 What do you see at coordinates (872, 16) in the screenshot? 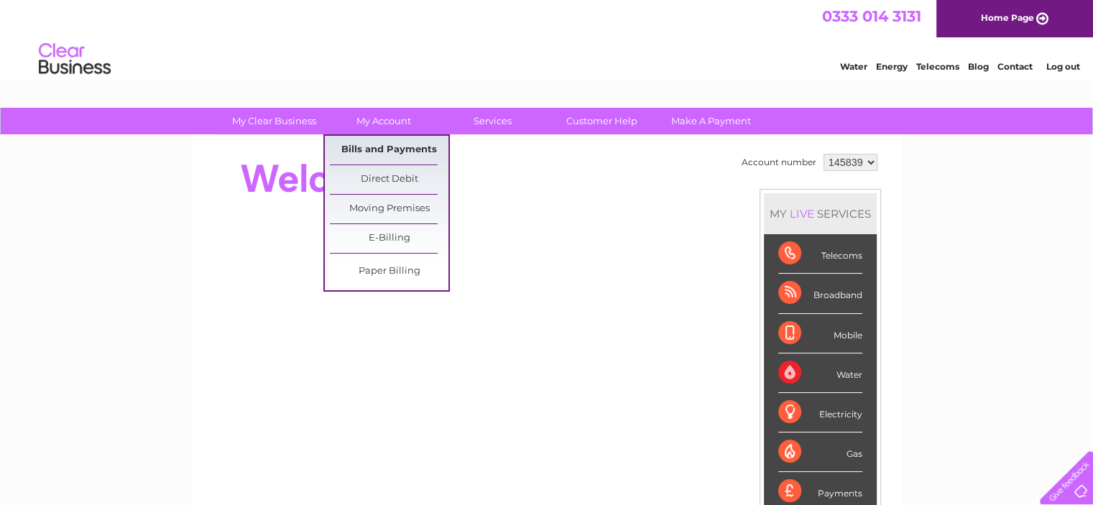
I see `a: 0333 014 3131` at bounding box center [872, 16].